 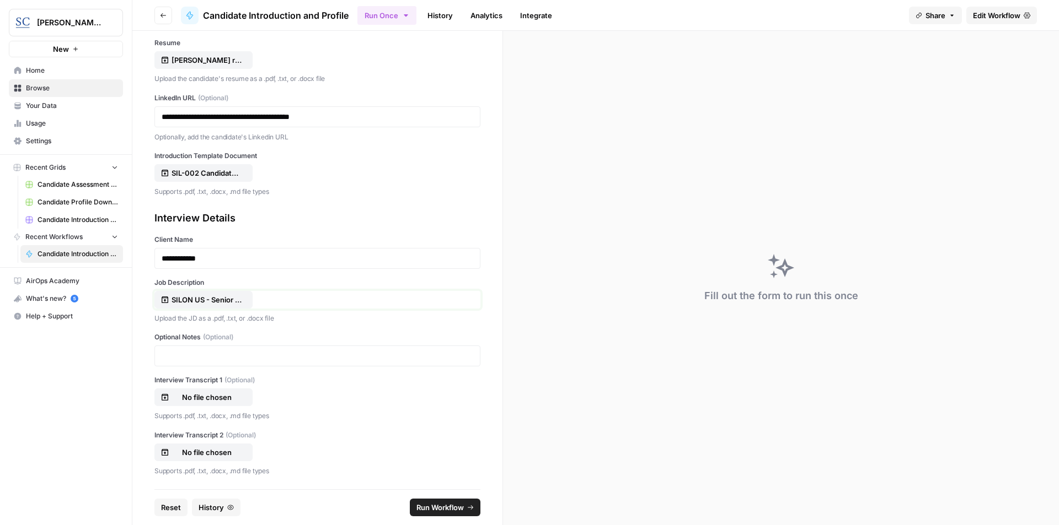 I want to click on a: Browse, so click(x=66, y=88).